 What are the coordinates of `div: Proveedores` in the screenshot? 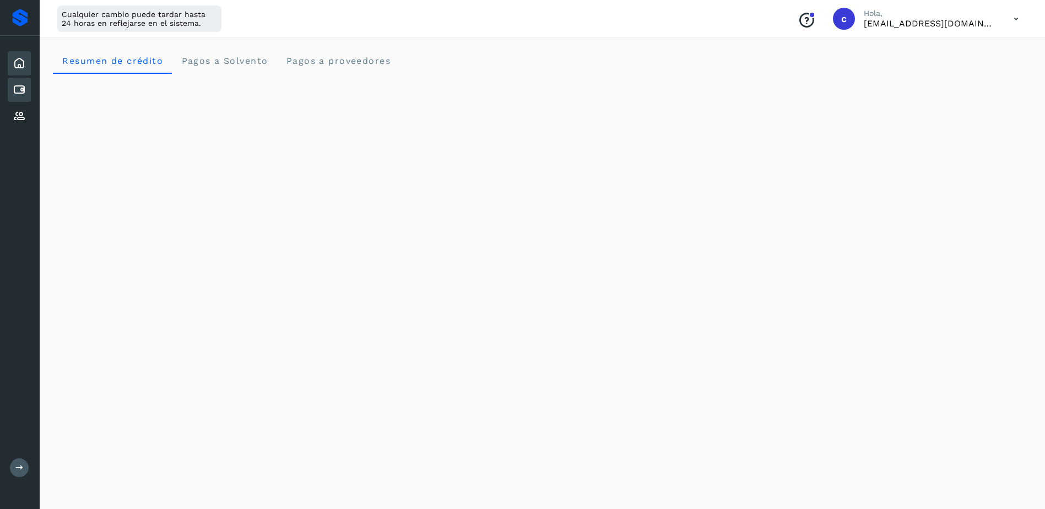 It's located at (19, 116).